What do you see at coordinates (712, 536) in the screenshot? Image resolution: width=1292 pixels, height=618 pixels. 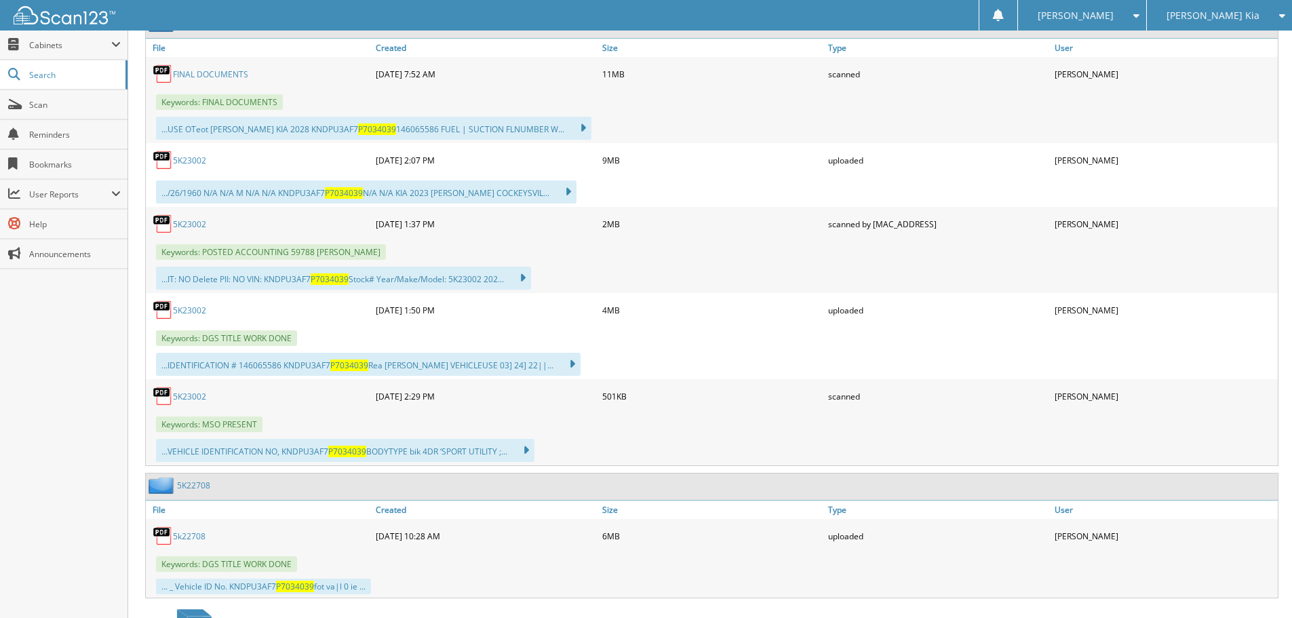 I see `div: 6MB` at bounding box center [712, 536].